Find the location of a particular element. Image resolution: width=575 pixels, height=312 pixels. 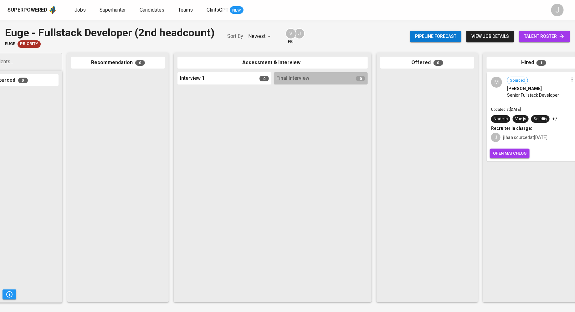

p: Newest is located at coordinates (257, 36).